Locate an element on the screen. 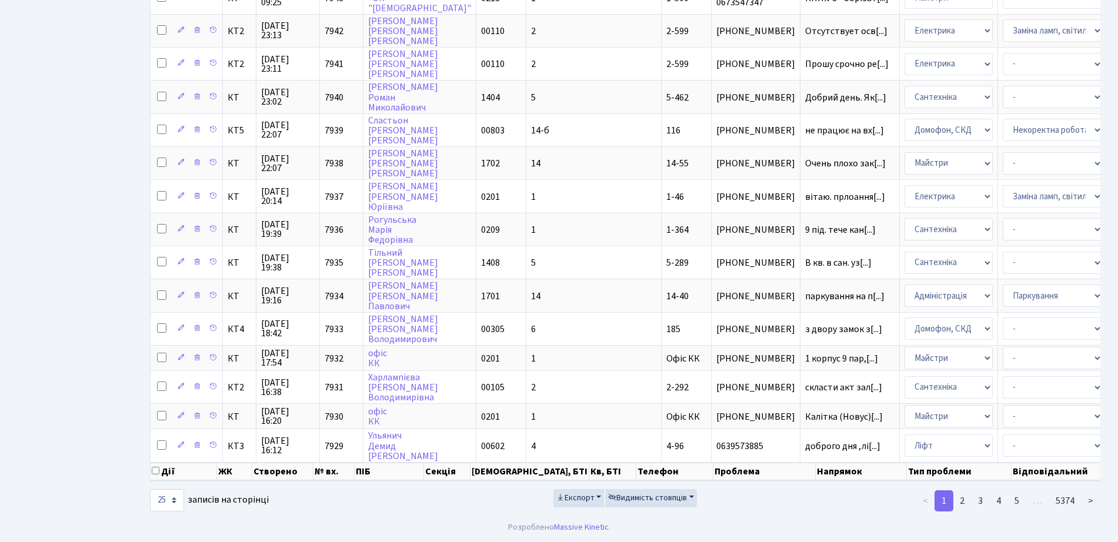 The width and height of the screenshot is (1118, 542). th: Секція is located at coordinates (447, 472).